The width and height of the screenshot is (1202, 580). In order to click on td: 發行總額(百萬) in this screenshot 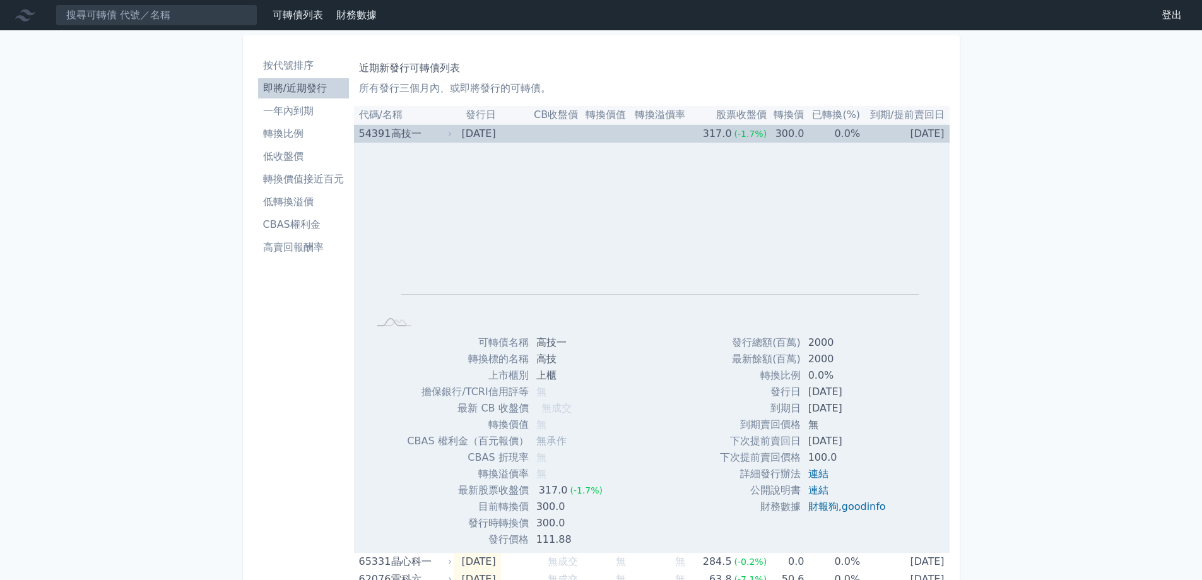, I will do `click(760, 342)`.